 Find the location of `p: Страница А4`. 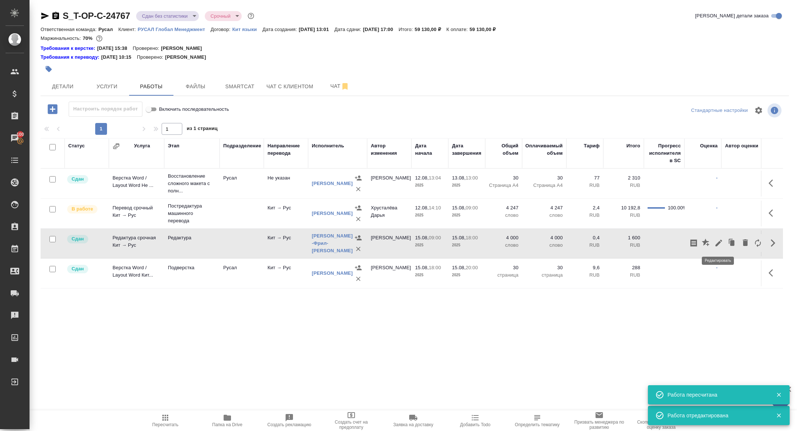

p: Страница А4 is located at coordinates (504, 185).